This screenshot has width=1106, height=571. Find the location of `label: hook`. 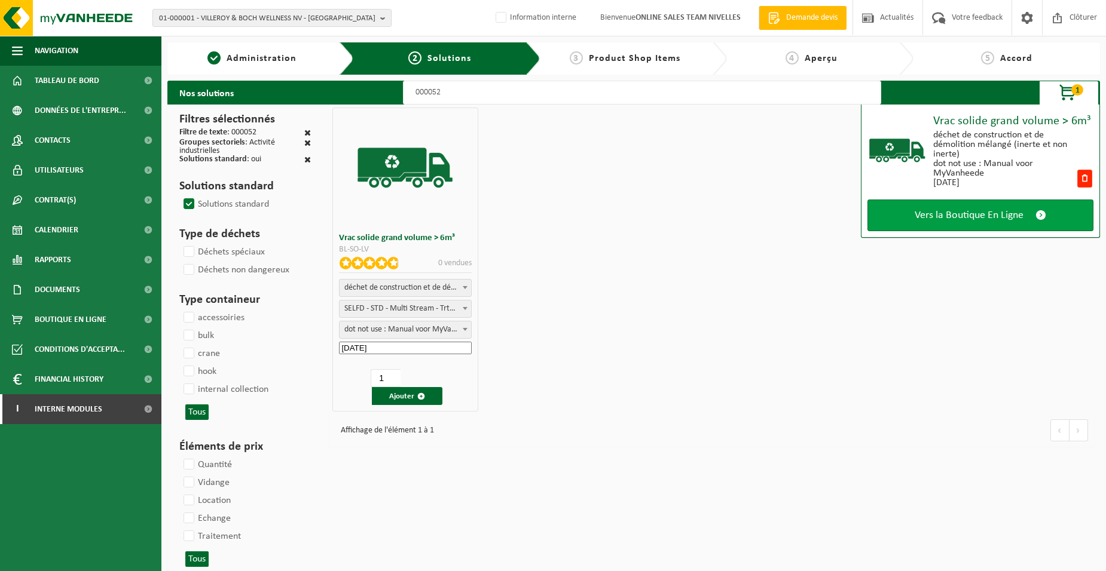

label: hook is located at coordinates (198, 372).